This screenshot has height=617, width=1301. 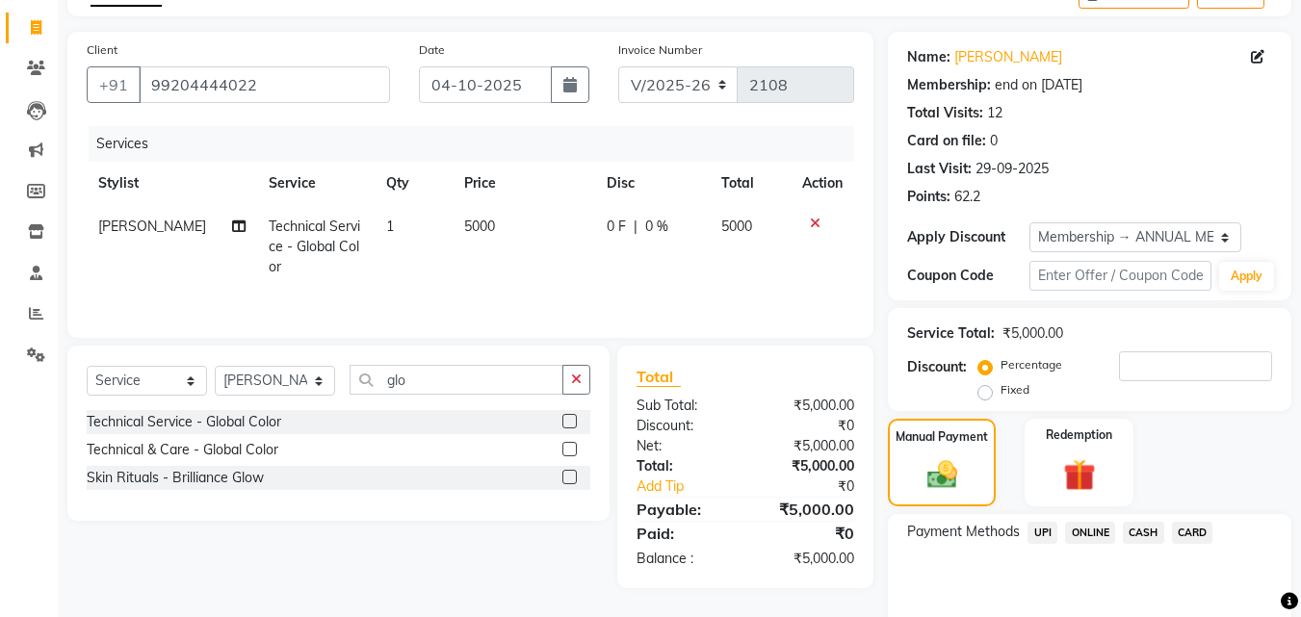 I want to click on label: Client, so click(x=102, y=50).